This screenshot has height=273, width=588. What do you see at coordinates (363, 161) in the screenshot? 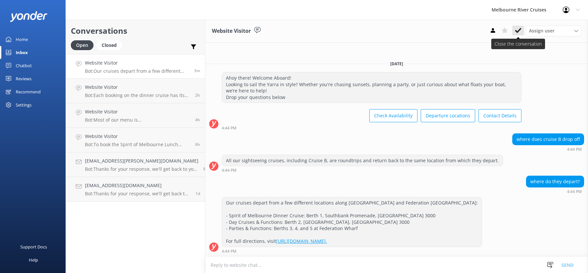
I see `div: All our sightseeing cruises, including Cruise B, are roundtrips and return back to the same locat...` at bounding box center [363, 161].